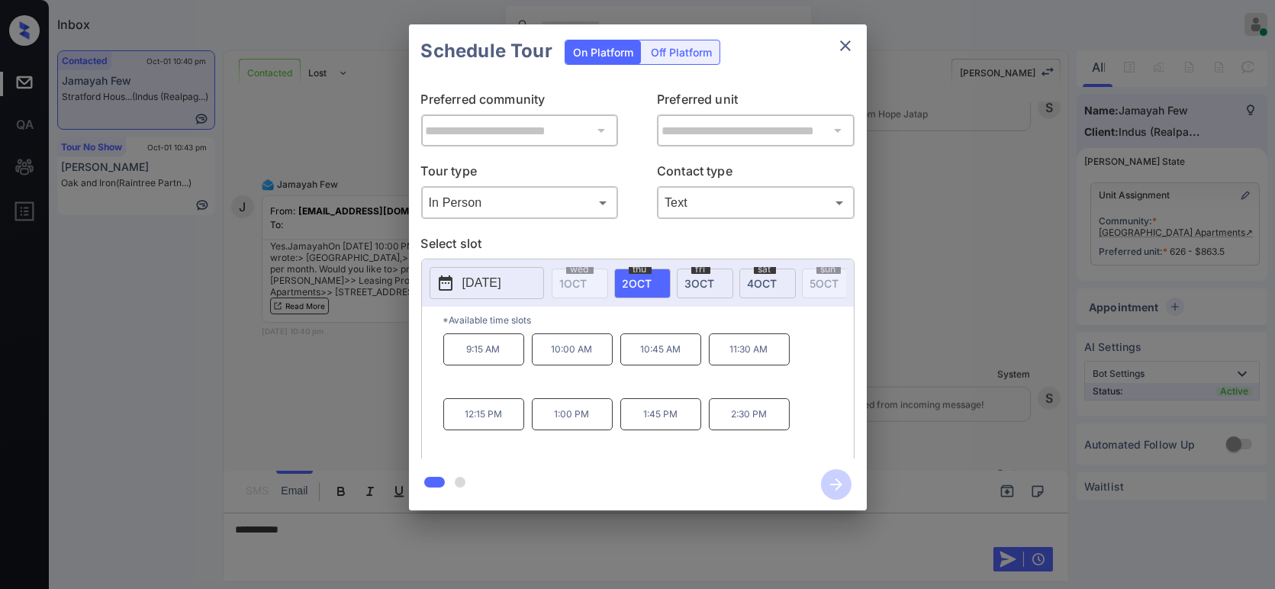 The width and height of the screenshot is (1275, 589). What do you see at coordinates (520, 202) in the screenshot?
I see `div: In Person` at bounding box center [520, 202].